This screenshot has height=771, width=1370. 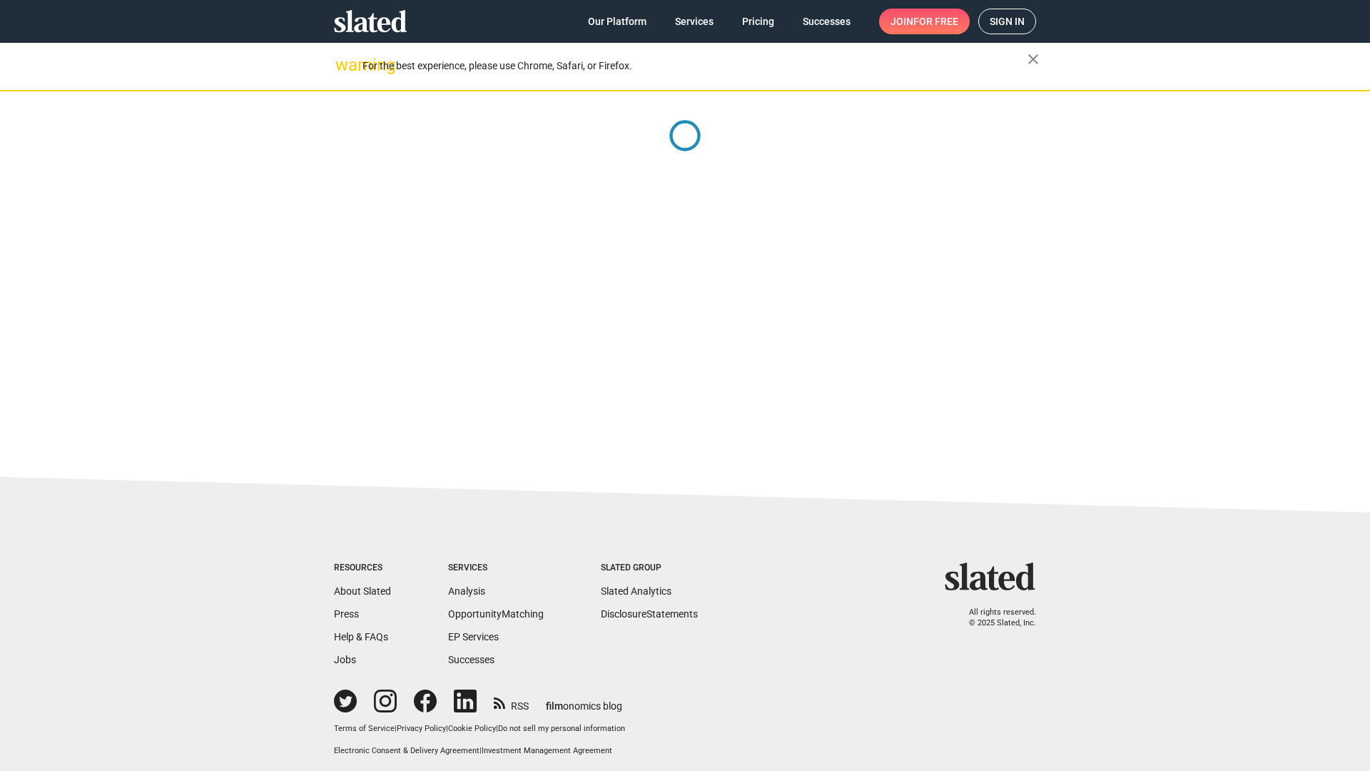 I want to click on span: Sign in, so click(x=1007, y=21).